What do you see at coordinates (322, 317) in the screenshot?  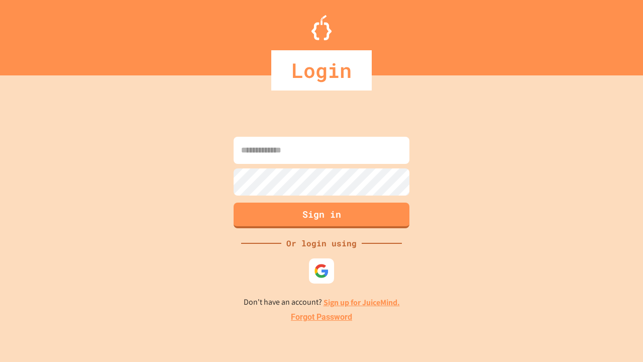 I see `a: Forgot Password` at bounding box center [322, 317].